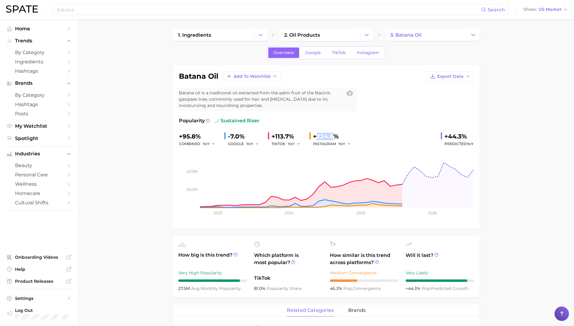 The width and height of the screenshot is (574, 326). What do you see at coordinates (185, 289) in the screenshot?
I see `span: 27.5m` at bounding box center [185, 289].